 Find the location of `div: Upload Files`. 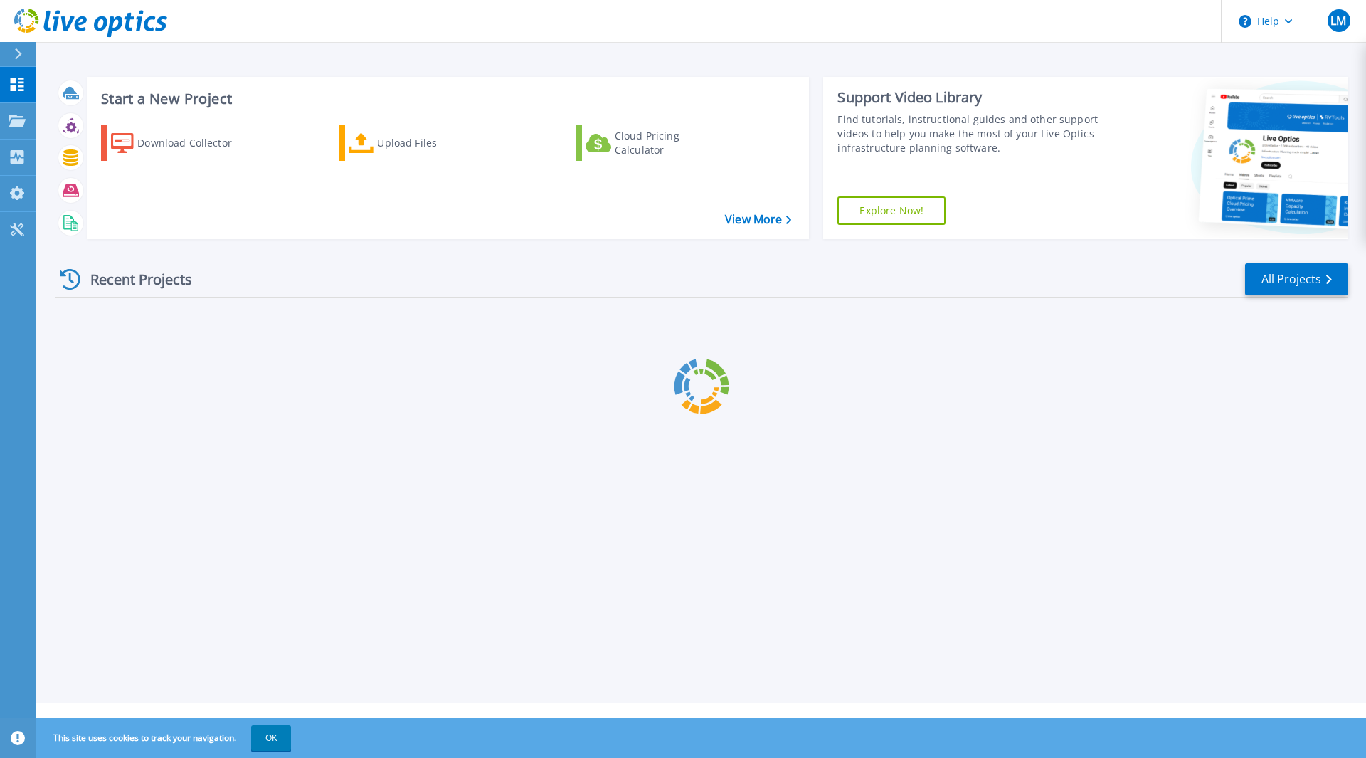

div: Upload Files is located at coordinates (434, 143).